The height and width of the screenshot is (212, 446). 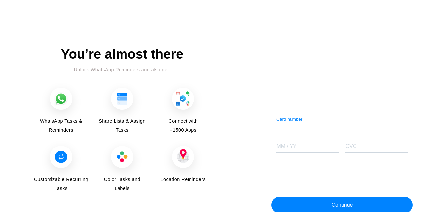 What do you see at coordinates (183, 157) in the screenshot?
I see `img: Location Reminders` at bounding box center [183, 157].